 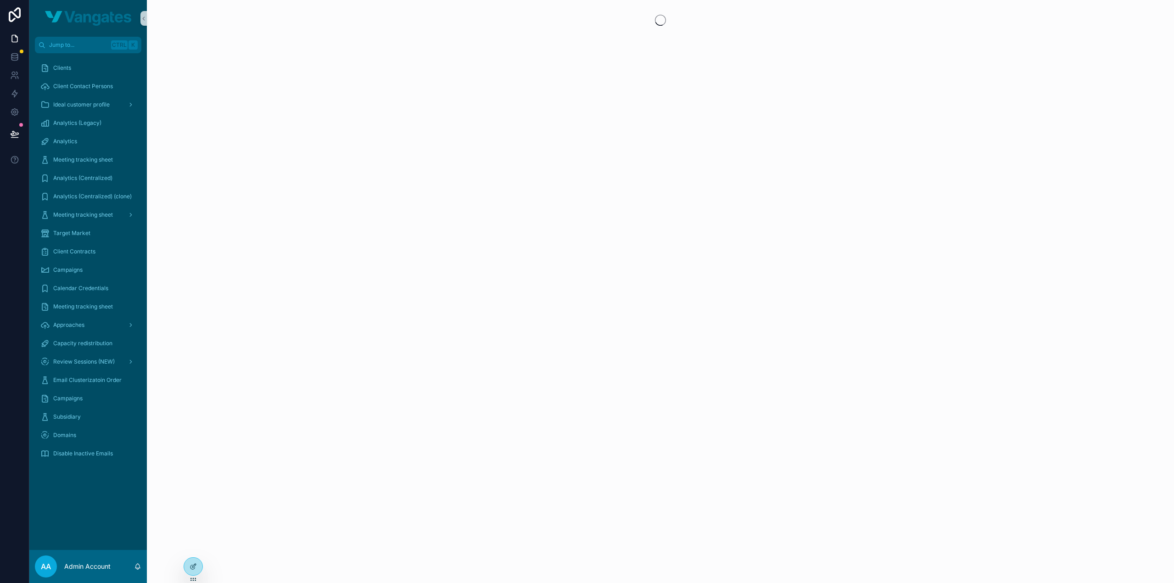 I want to click on span: Client Contact Persons, so click(x=83, y=86).